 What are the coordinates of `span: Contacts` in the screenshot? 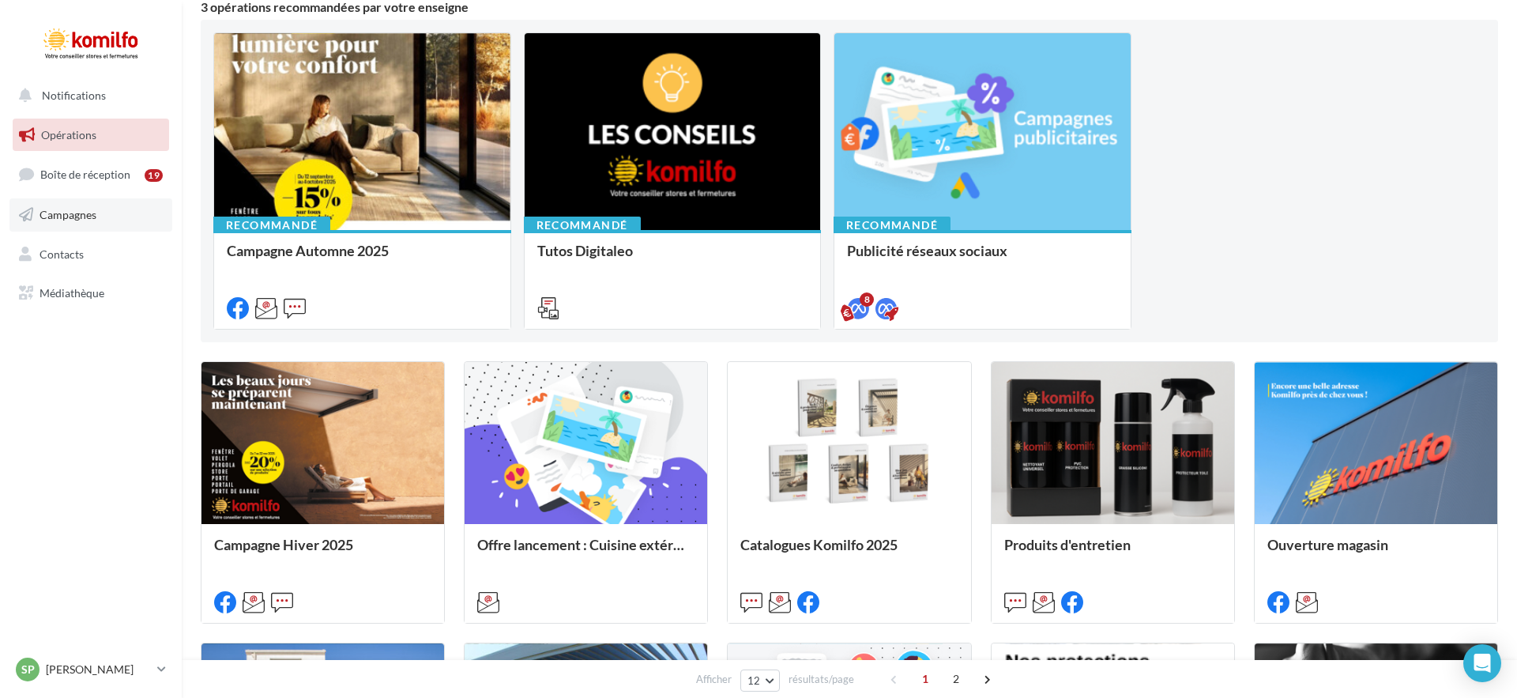 It's located at (62, 253).